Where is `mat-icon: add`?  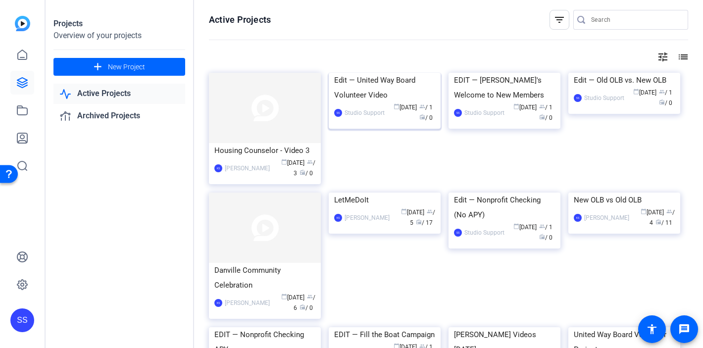 mat-icon: add is located at coordinates (98, 67).